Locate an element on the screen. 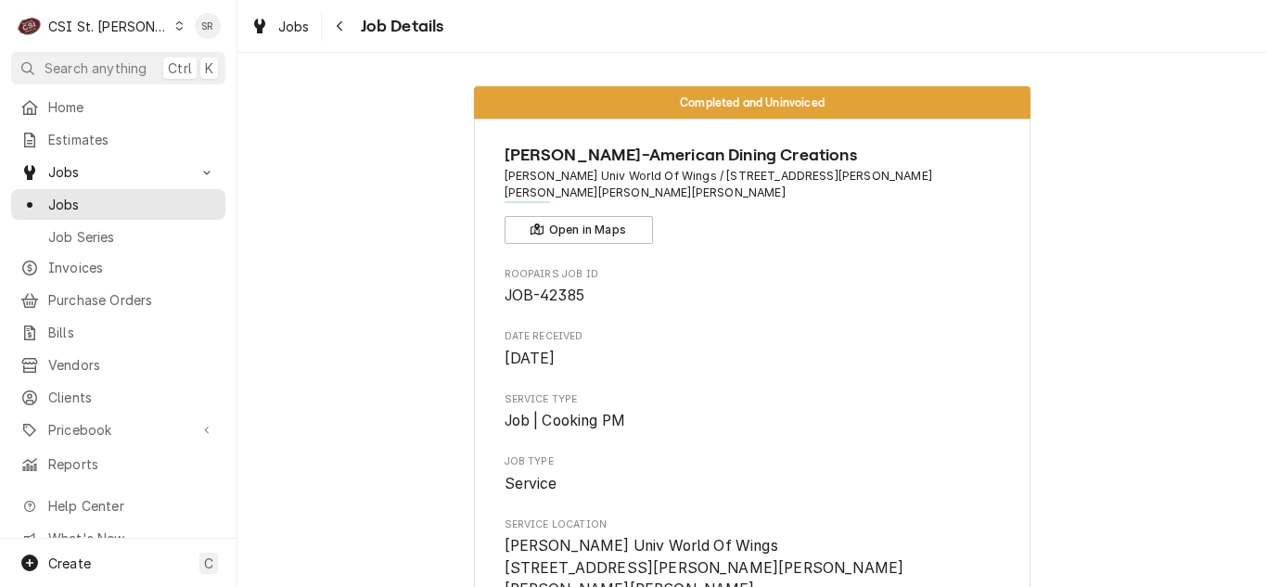  button: Search anythingCtrlK is located at coordinates (118, 68).